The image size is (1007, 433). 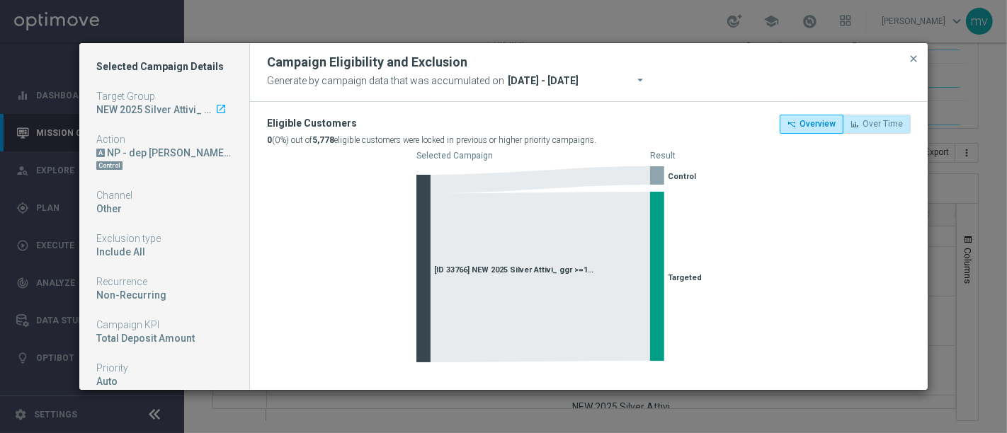 I want to click on button: Over Time, so click(x=877, y=124).